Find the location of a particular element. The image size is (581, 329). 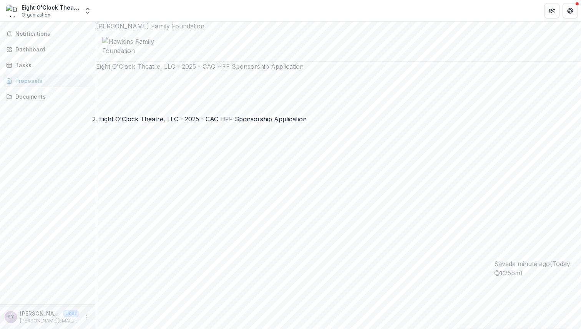

div: Dashboard is located at coordinates (51, 49).